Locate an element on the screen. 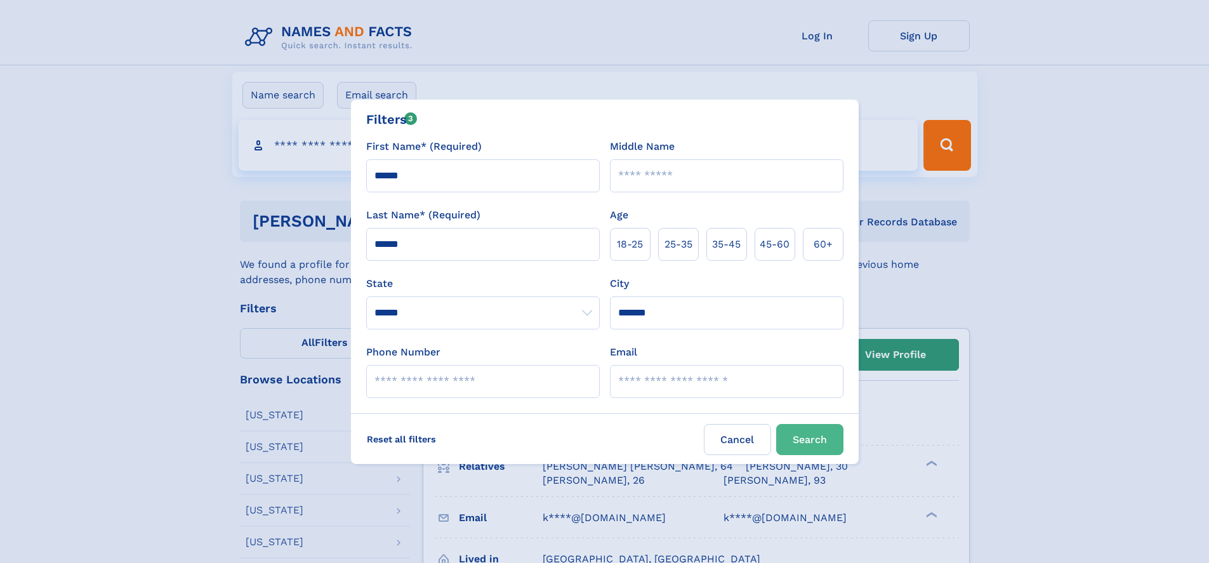 This screenshot has width=1209, height=563. label: Cancel is located at coordinates (737, 439).